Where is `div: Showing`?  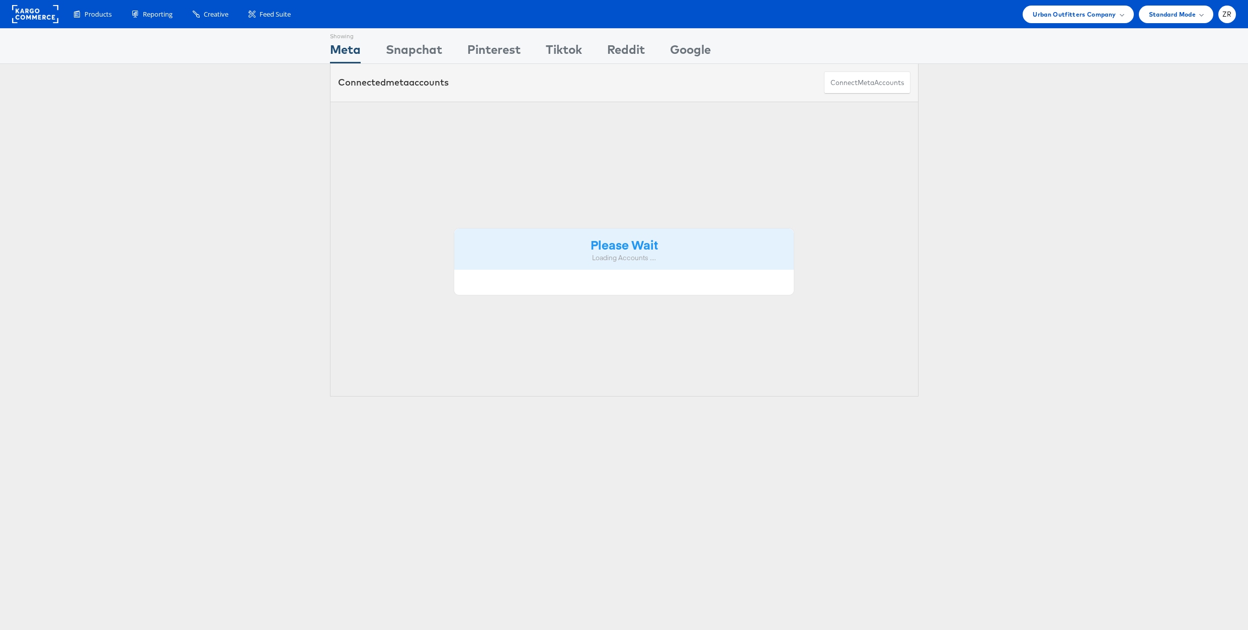
div: Showing is located at coordinates (345, 35).